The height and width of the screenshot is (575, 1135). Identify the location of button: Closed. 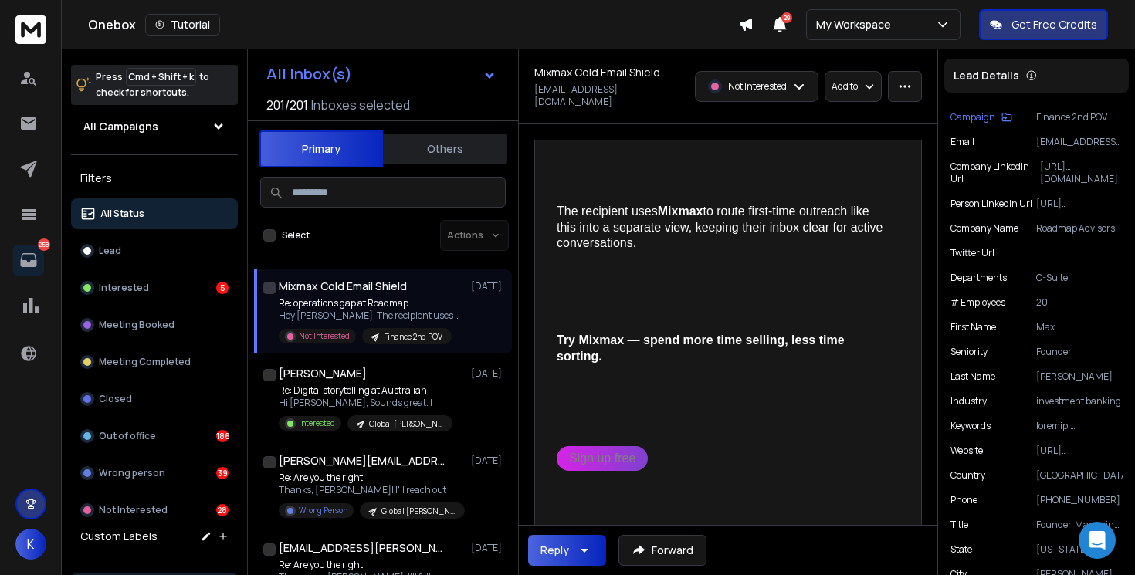
(154, 399).